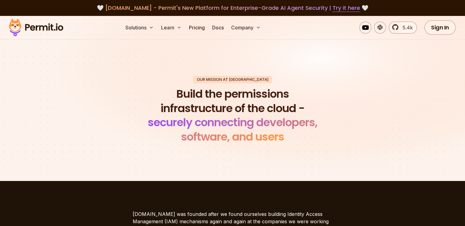  Describe the element at coordinates (440, 28) in the screenshot. I see `a: Sign In` at that location.